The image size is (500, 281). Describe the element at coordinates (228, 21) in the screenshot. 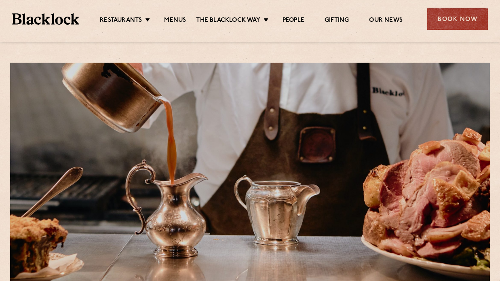

I see `a: The Blacklock Way` at that location.